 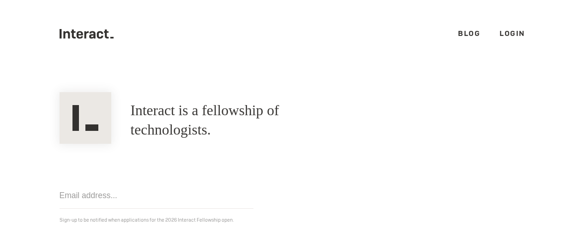 What do you see at coordinates (512, 33) in the screenshot?
I see `a: Login` at bounding box center [512, 33].